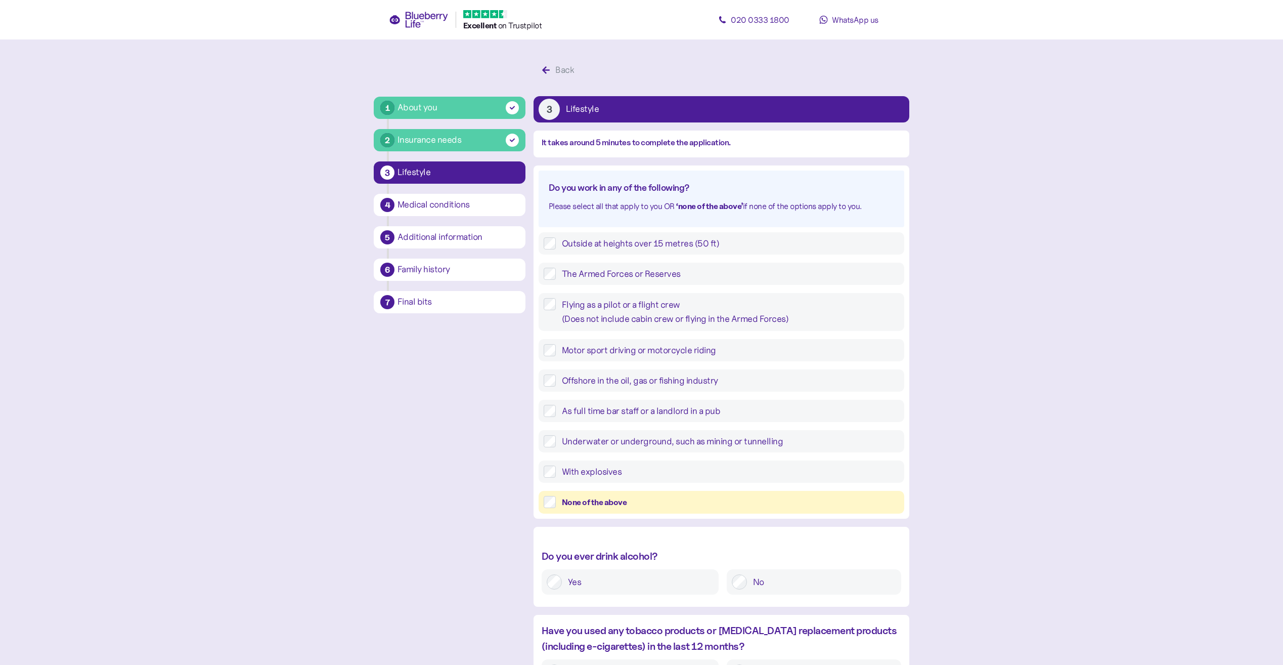  What do you see at coordinates (565, 70) in the screenshot?
I see `div: Back` at bounding box center [565, 70].